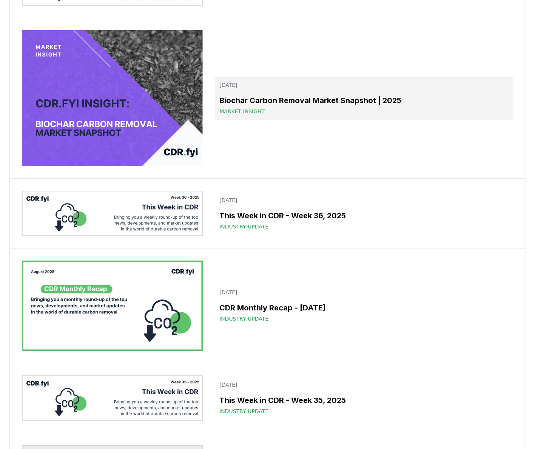 The width and height of the screenshot is (535, 449). I want to click on img: CDR Monthly Recap - August 2025 blog post image, so click(112, 306).